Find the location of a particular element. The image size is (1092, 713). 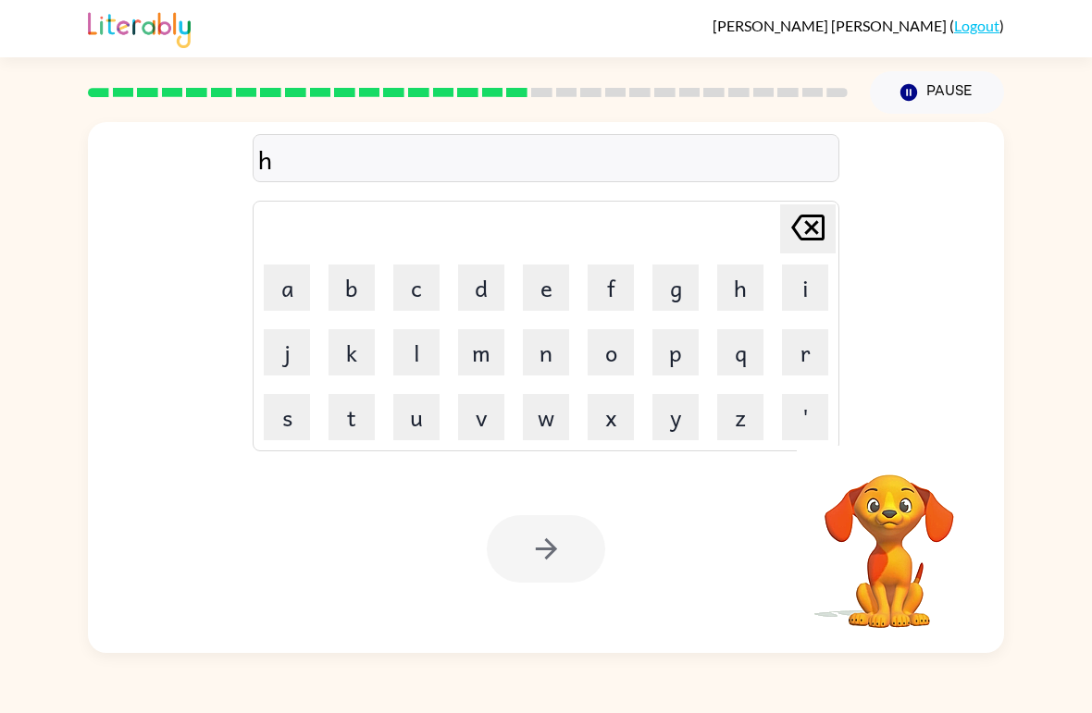

button: b is located at coordinates (352, 288).